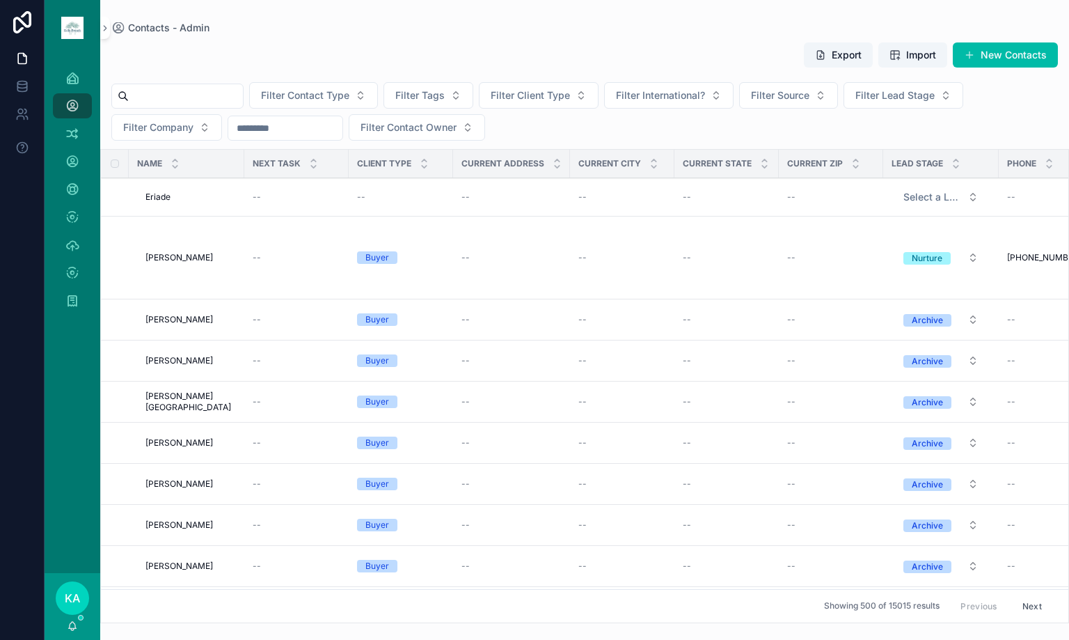 This screenshot has height=640, width=1069. Describe the element at coordinates (1022, 164) in the screenshot. I see `span: Phone` at that location.